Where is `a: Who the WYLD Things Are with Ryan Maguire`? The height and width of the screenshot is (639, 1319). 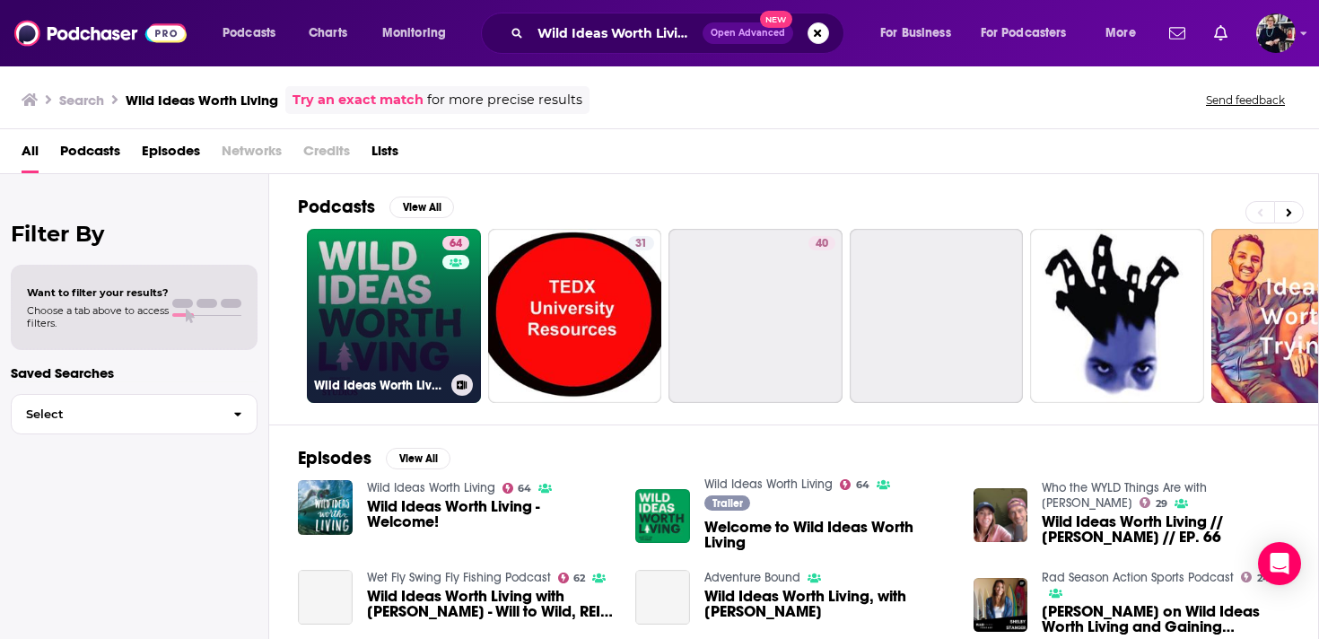 a: Who the WYLD Things Are with Ryan Maguire is located at coordinates (1124, 495).